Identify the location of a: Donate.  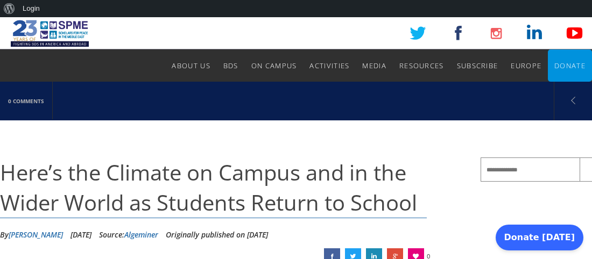
(570, 66).